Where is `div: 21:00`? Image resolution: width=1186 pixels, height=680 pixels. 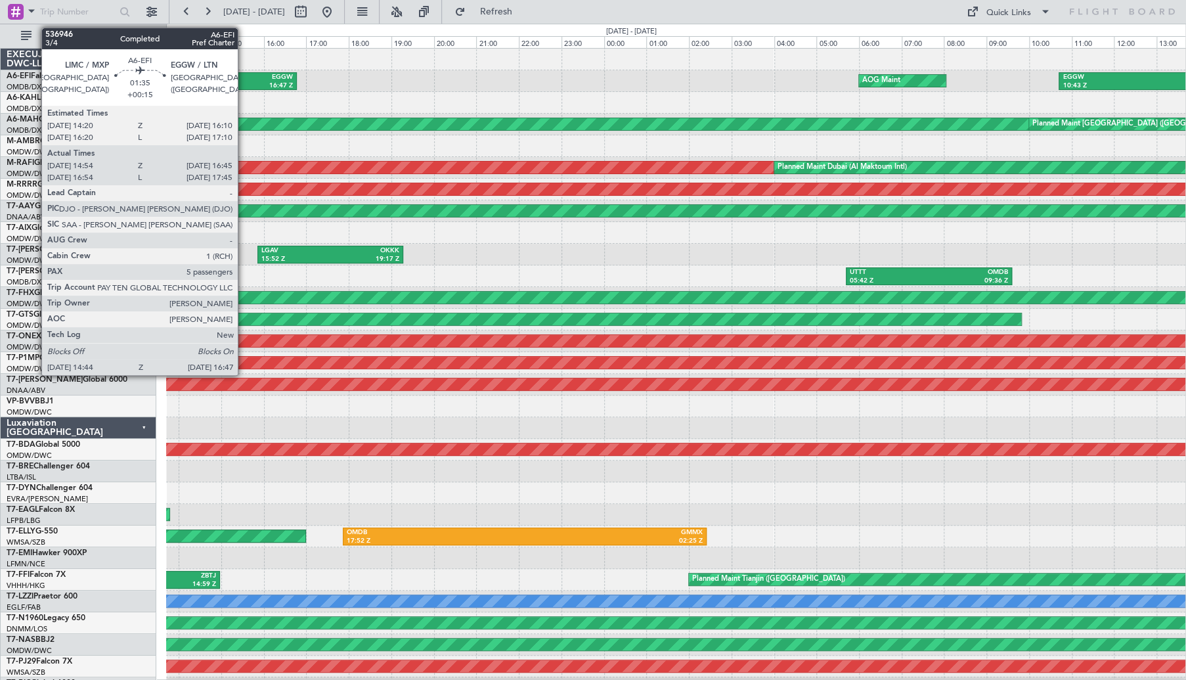 div: 21:00 is located at coordinates (497, 42).